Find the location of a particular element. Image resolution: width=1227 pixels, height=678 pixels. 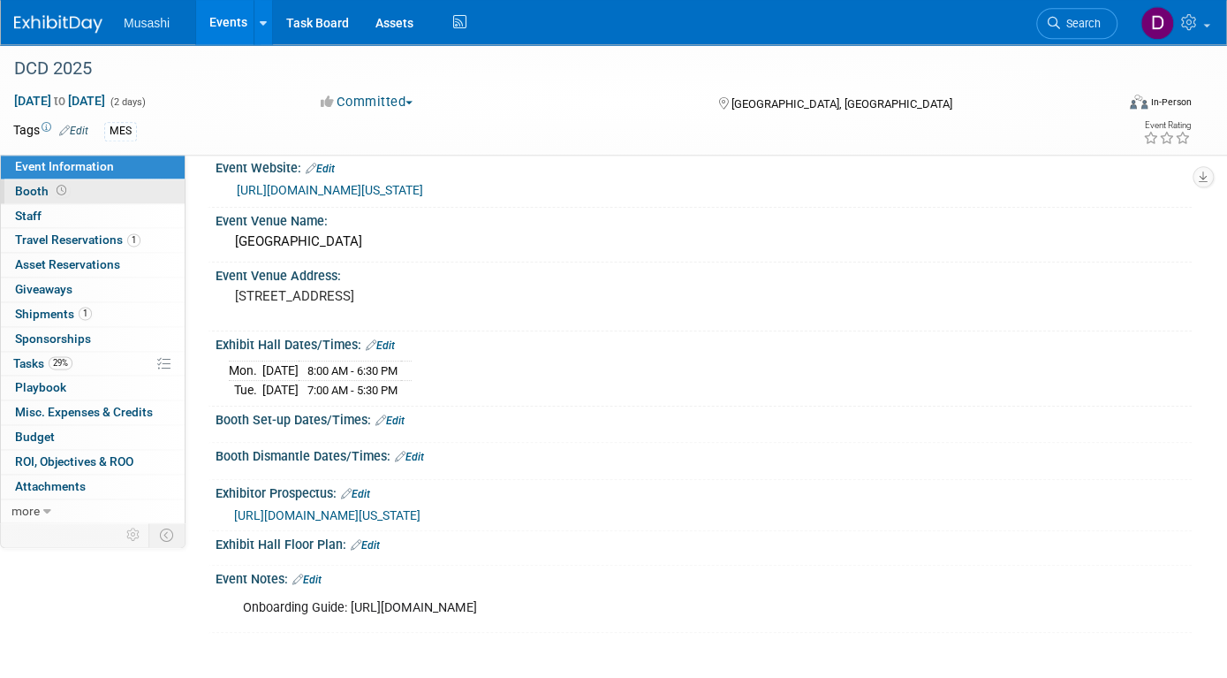

span: Tasks is located at coordinates (42, 363).